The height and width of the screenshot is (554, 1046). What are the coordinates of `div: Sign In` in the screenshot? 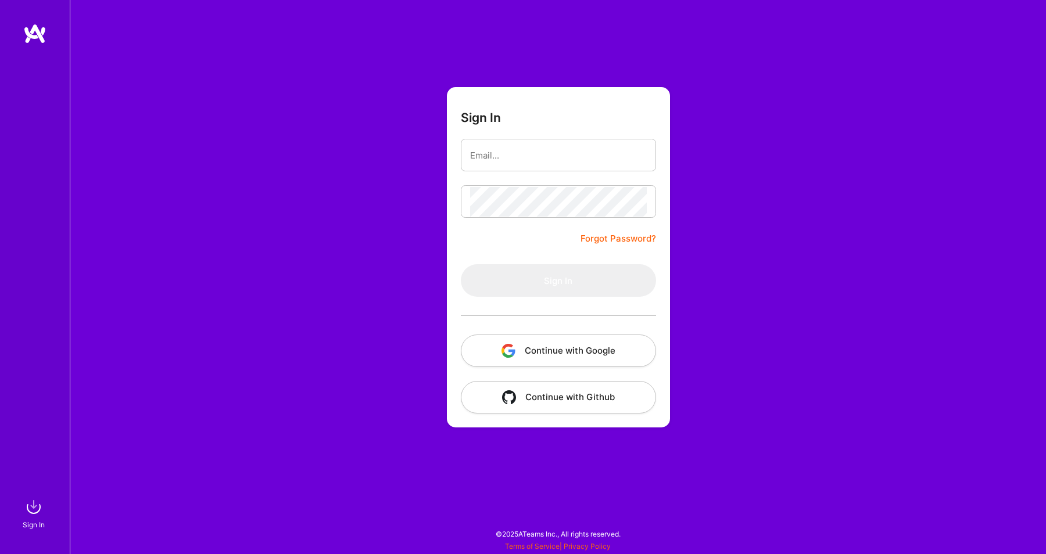 It's located at (34, 525).